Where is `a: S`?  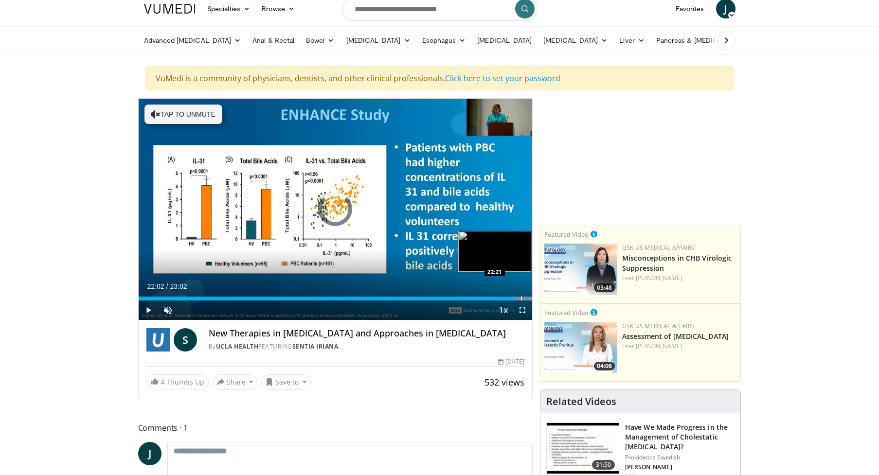
a: S is located at coordinates (185, 340).